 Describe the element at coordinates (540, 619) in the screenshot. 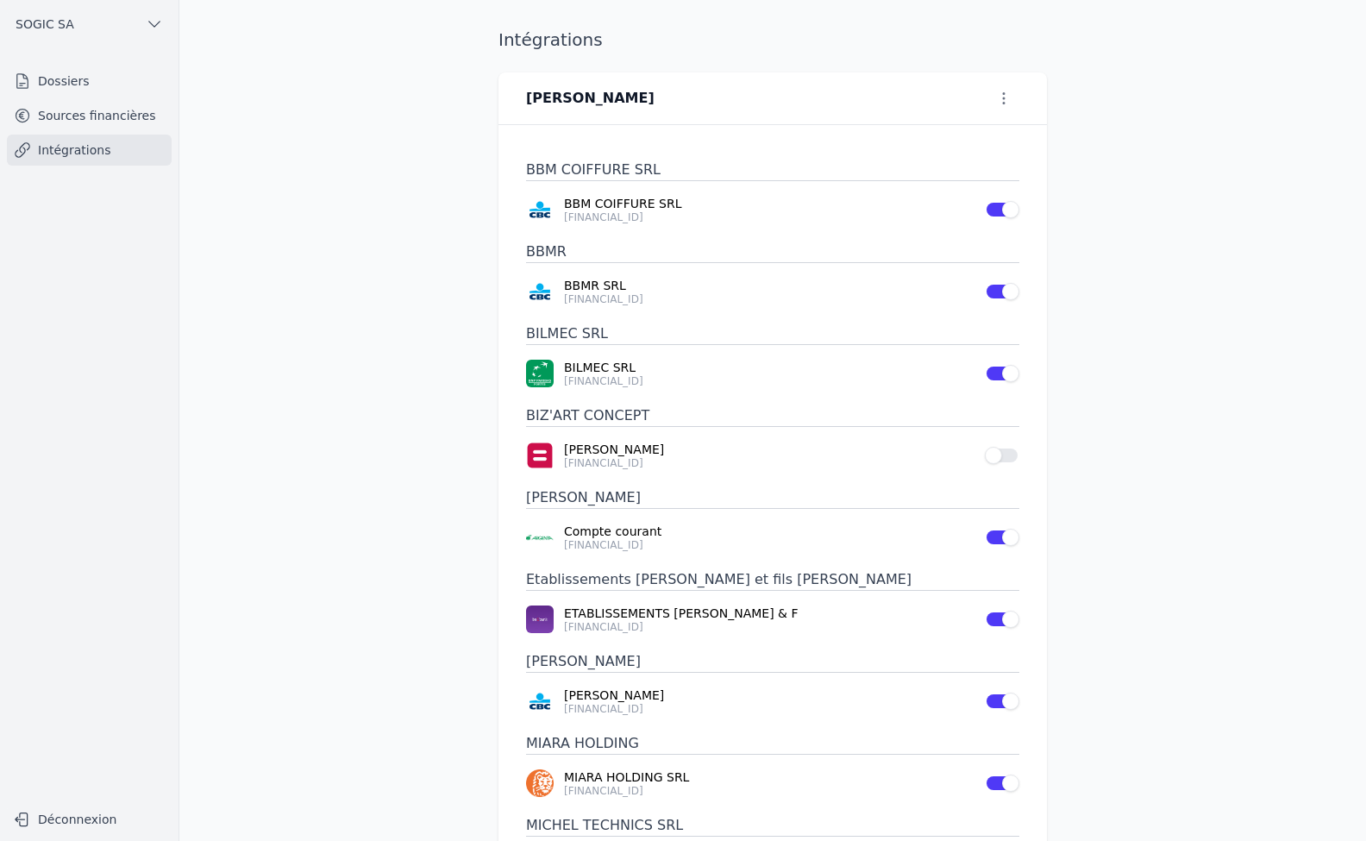

I see `img: BEOBANK_CTBKBEBX.png` at that location.